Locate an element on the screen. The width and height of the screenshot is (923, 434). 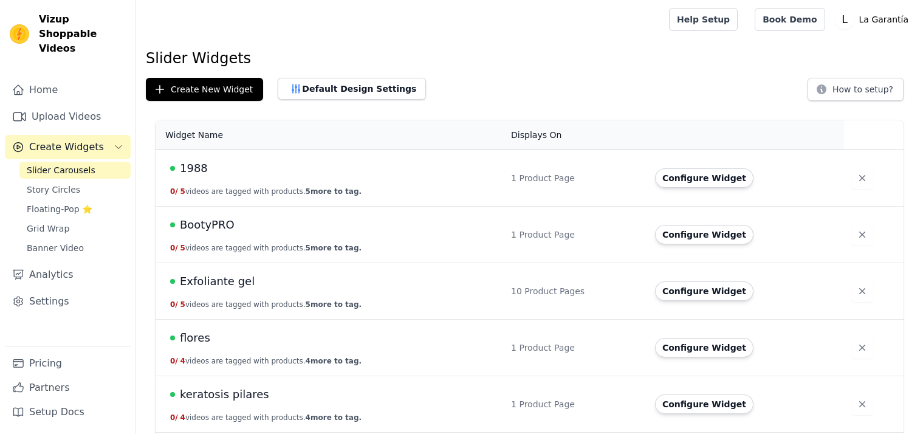
a: Analytics is located at coordinates (67, 275).